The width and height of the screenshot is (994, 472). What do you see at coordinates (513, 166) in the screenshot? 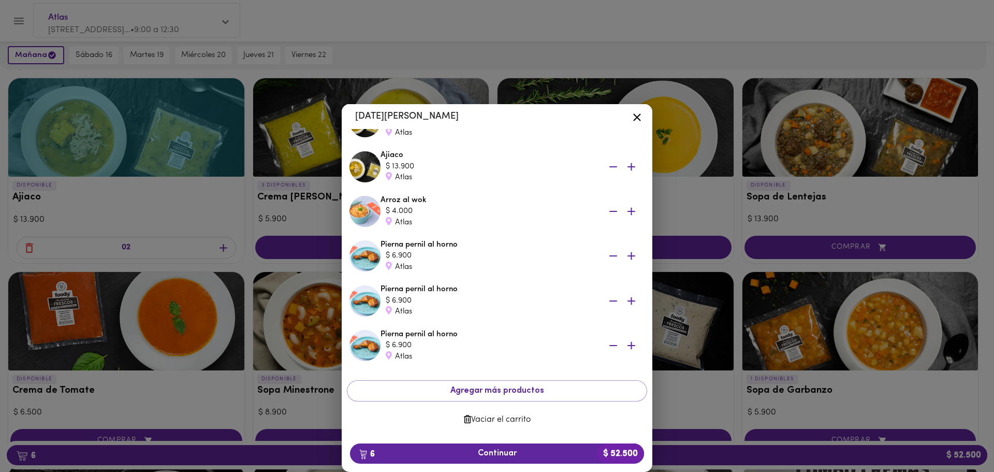
I see `div: Ajiaco` at bounding box center [513, 166].